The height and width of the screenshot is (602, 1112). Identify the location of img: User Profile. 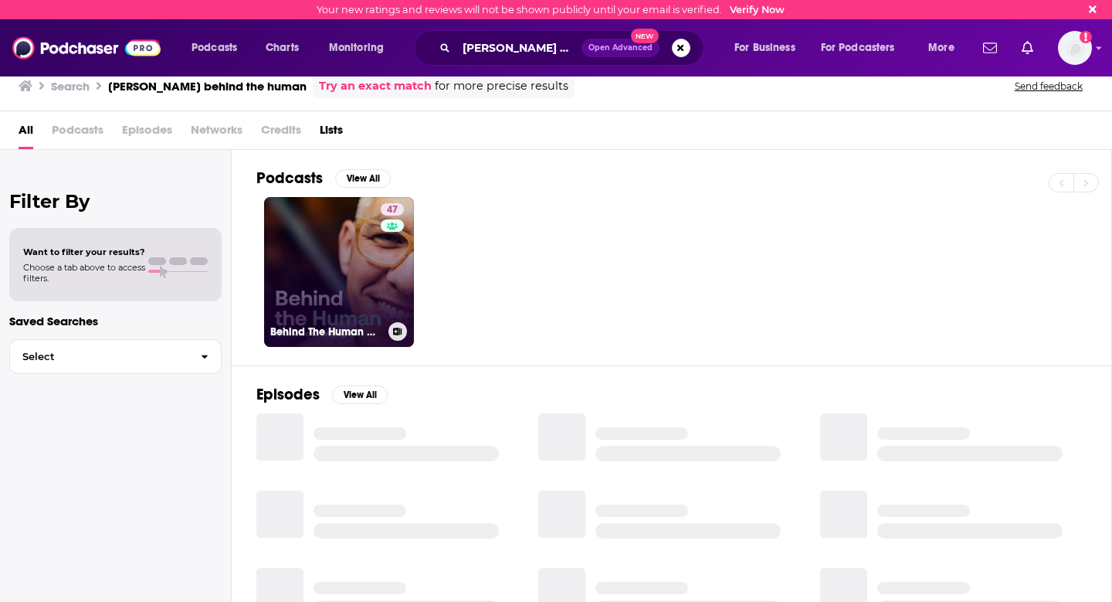
(1075, 48).